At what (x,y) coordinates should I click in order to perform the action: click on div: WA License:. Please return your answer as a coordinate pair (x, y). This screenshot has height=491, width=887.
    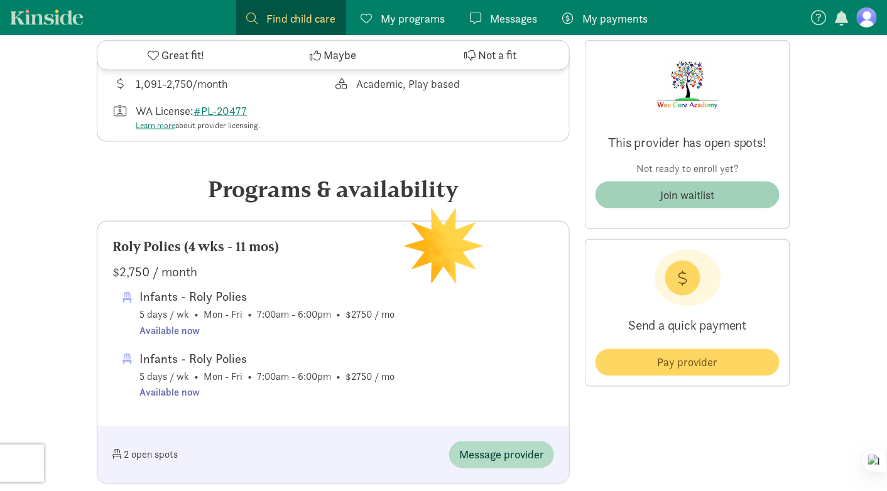
    Looking at the image, I should click on (198, 117).